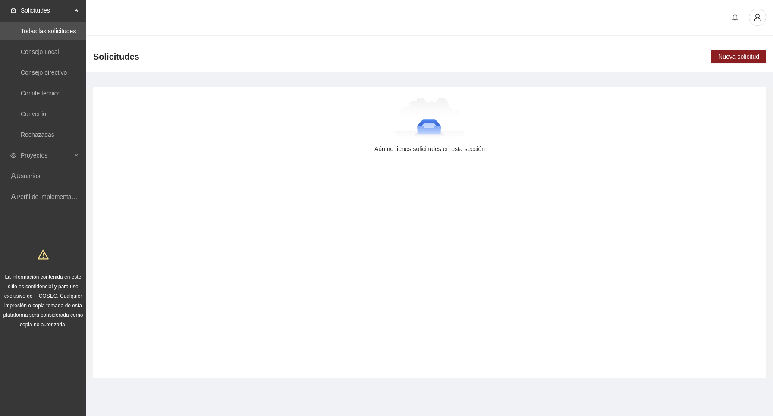 Image resolution: width=773 pixels, height=416 pixels. Describe the element at coordinates (429, 119) in the screenshot. I see `img: Aún no tienes solicitudes en esta sección` at that location.